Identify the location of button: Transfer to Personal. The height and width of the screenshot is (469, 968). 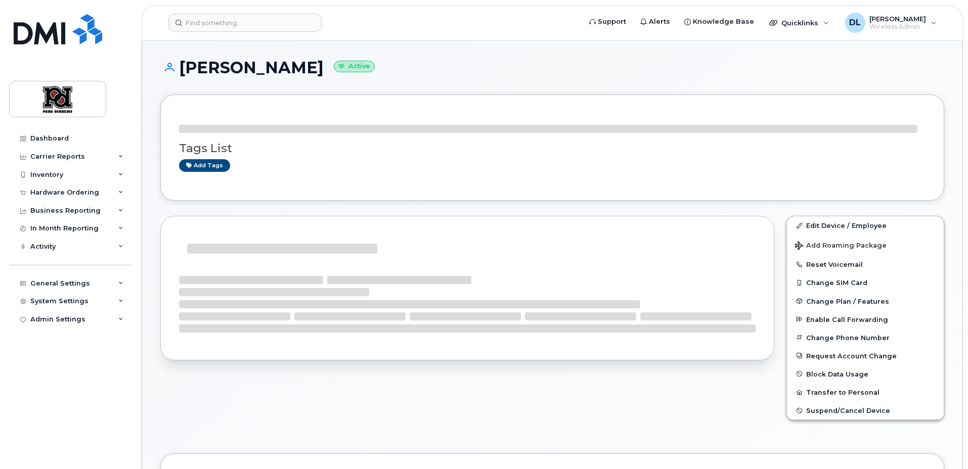
(865, 392).